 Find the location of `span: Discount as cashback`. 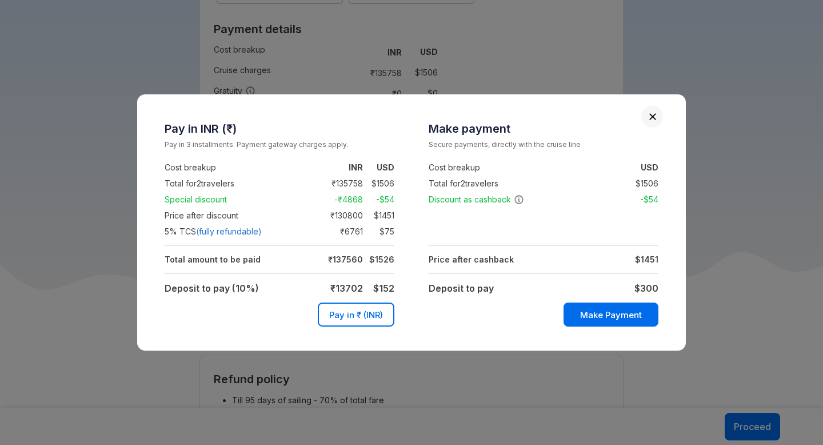

span: Discount as cashback is located at coordinates (476, 199).